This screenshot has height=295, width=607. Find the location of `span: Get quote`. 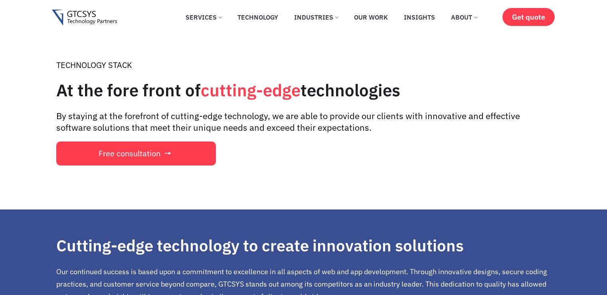

span: Get quote is located at coordinates (528, 17).